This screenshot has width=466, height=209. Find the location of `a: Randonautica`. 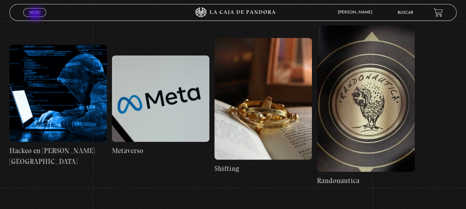

a: Randonautica is located at coordinates (366, 106).